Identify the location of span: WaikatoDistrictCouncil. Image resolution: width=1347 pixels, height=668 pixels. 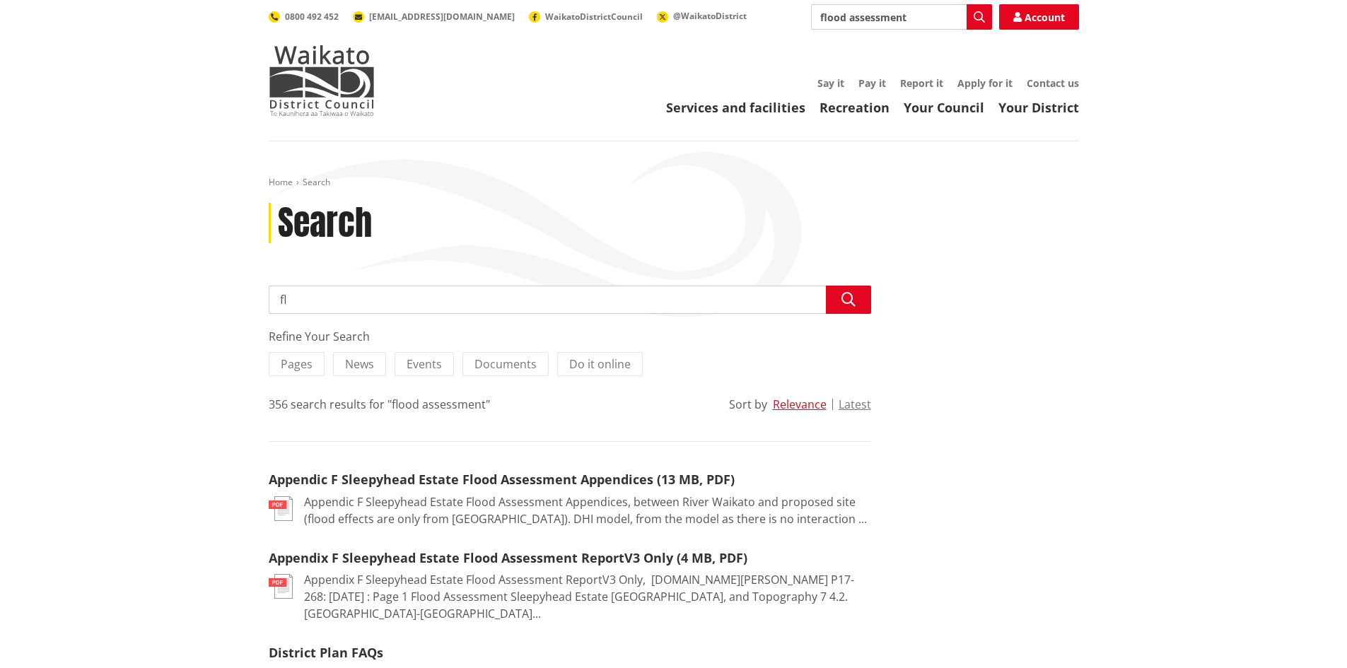
(594, 16).